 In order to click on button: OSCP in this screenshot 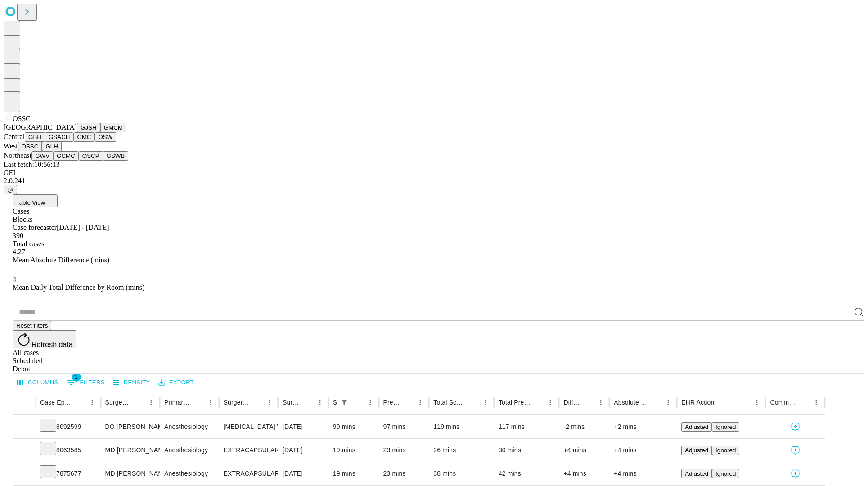, I will do `click(91, 156)`.